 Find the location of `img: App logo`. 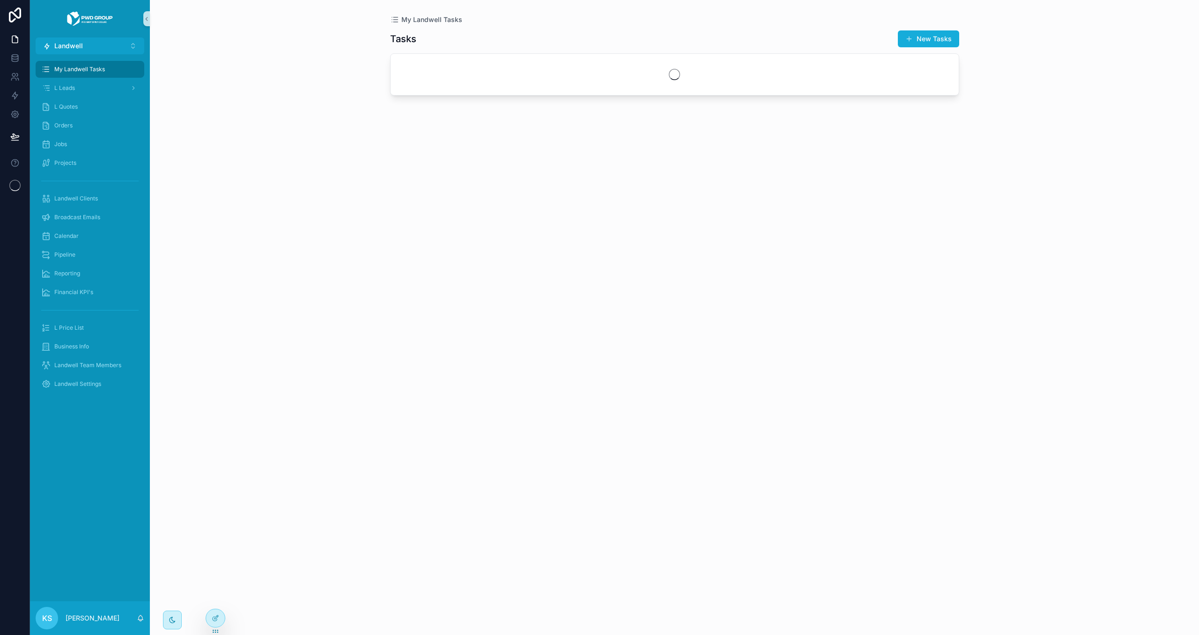

img: App logo is located at coordinates (90, 19).